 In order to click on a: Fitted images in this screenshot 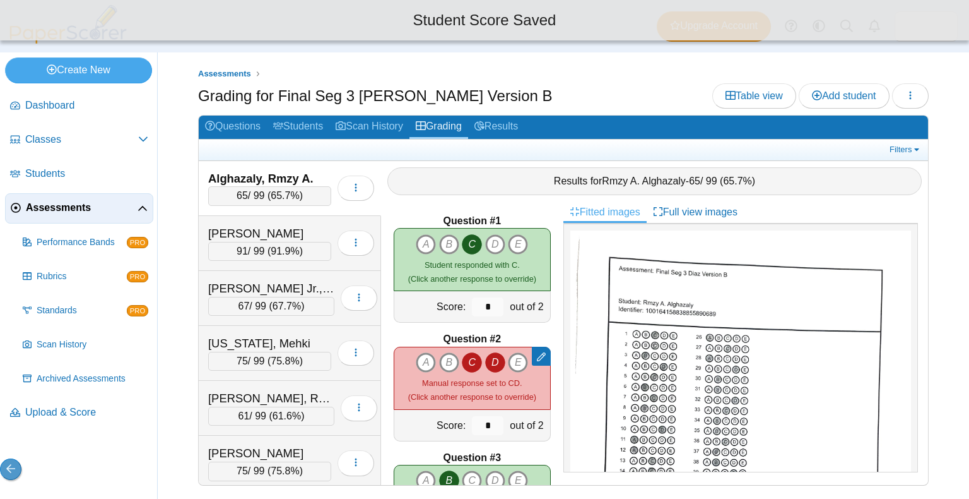, I will do `click(605, 212)`.